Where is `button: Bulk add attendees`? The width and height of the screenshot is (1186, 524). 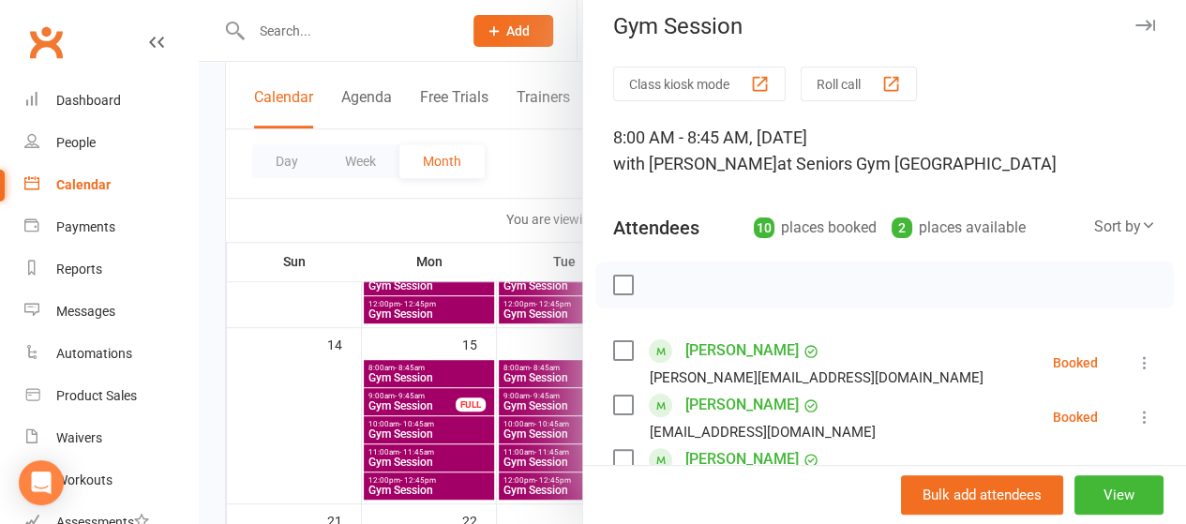 button: Bulk add attendees is located at coordinates (982, 495).